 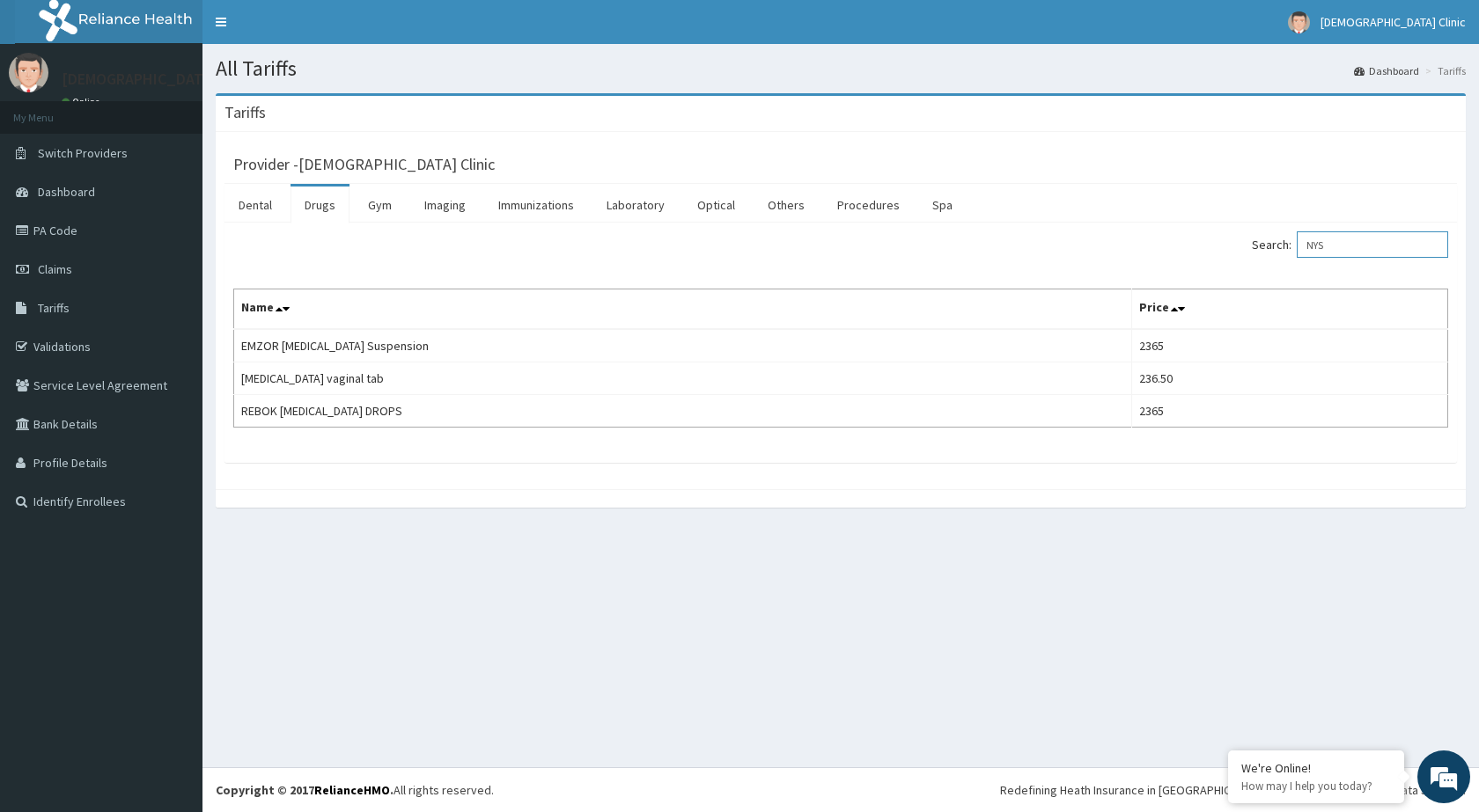 I want to click on a: Optical, so click(x=715, y=205).